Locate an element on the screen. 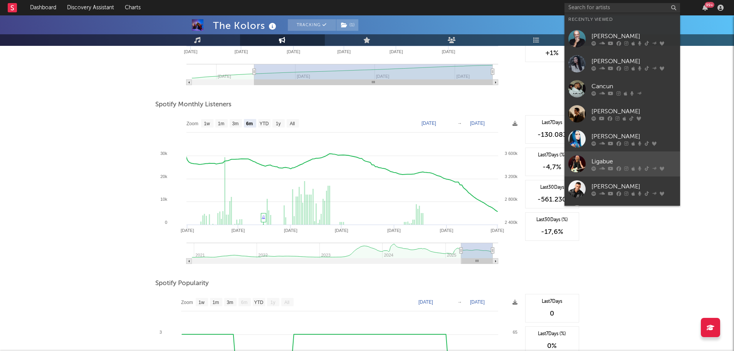 The width and height of the screenshot is (734, 351). text: 3 200k is located at coordinates (511, 176).